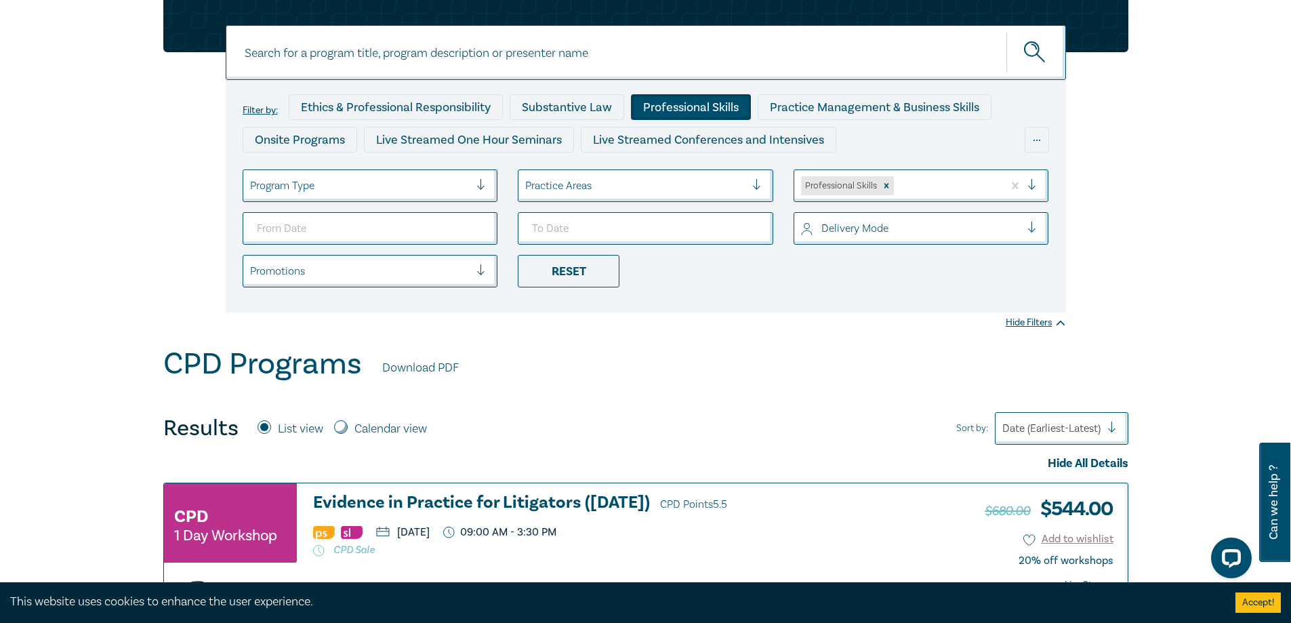  Describe the element at coordinates (701, 172) in the screenshot. I see `div: 10 CPD Point Packages` at that location.